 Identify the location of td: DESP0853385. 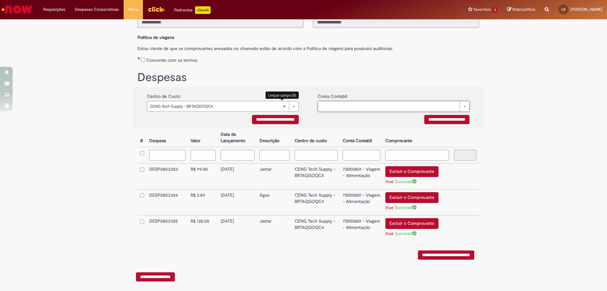
(167, 228).